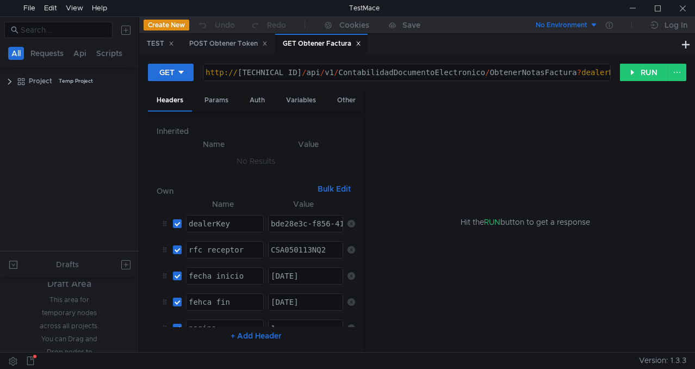 Image resolution: width=695 pixels, height=369 pixels. What do you see at coordinates (256, 335) in the screenshot?
I see `button: + Add Header` at bounding box center [256, 335].